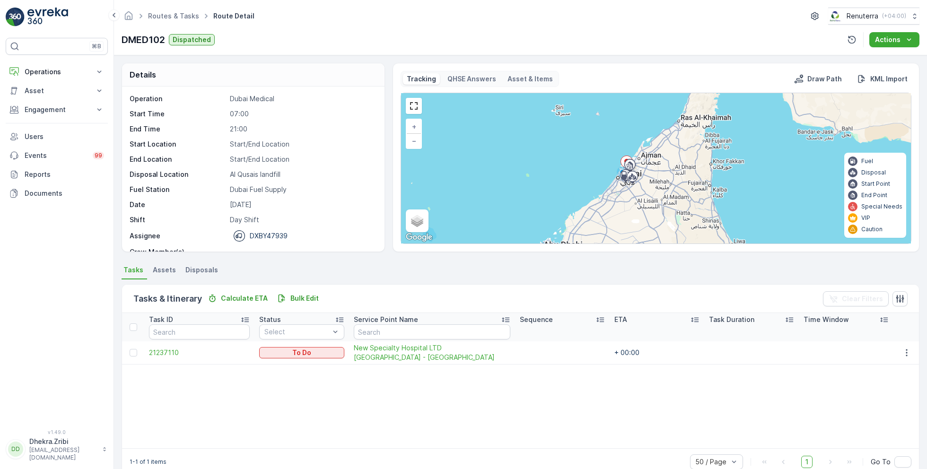  I want to click on a: View Fullscreen, so click(414, 106).